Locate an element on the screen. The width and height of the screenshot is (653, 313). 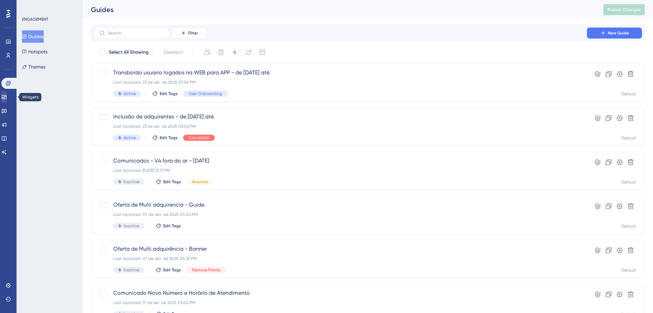
span: Oferta de Multi adquirência - Banner is located at coordinates (340, 249).